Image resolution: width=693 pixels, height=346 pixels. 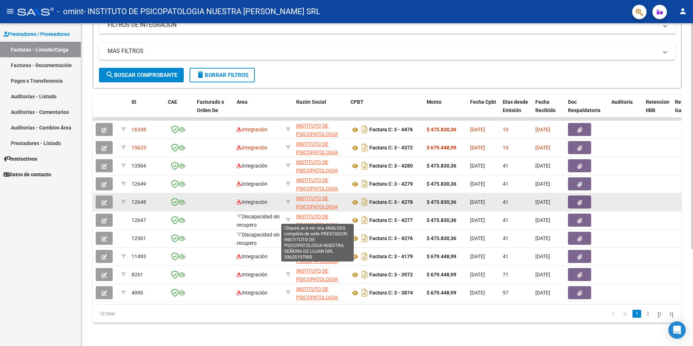 What do you see at coordinates (391, 293) in the screenshot?
I see `strong: Factura C: 3 - 3874` at bounding box center [391, 293].